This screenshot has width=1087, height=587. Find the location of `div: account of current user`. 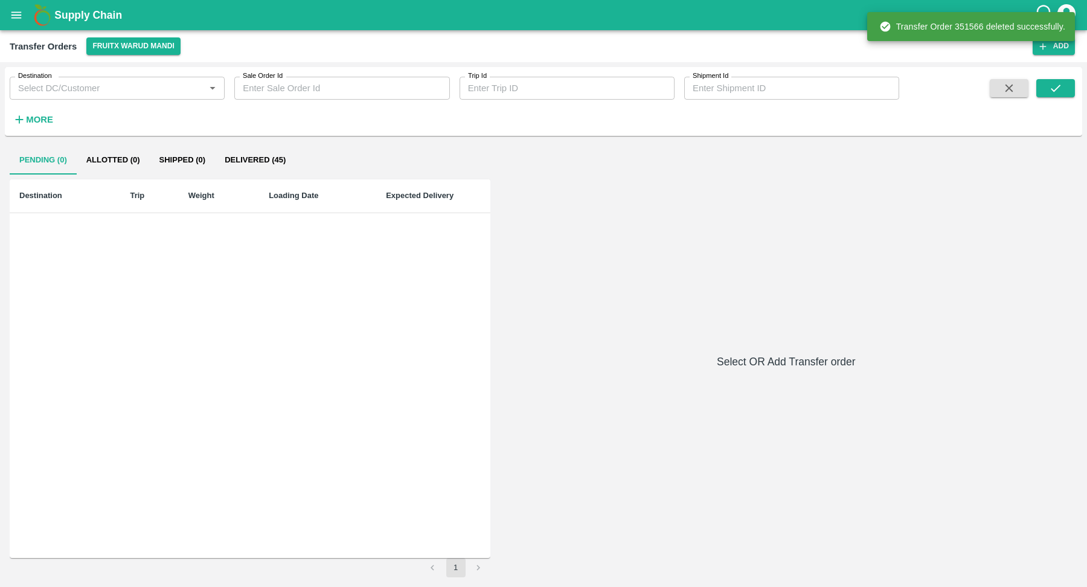

div: account of current user is located at coordinates (1067, 15).